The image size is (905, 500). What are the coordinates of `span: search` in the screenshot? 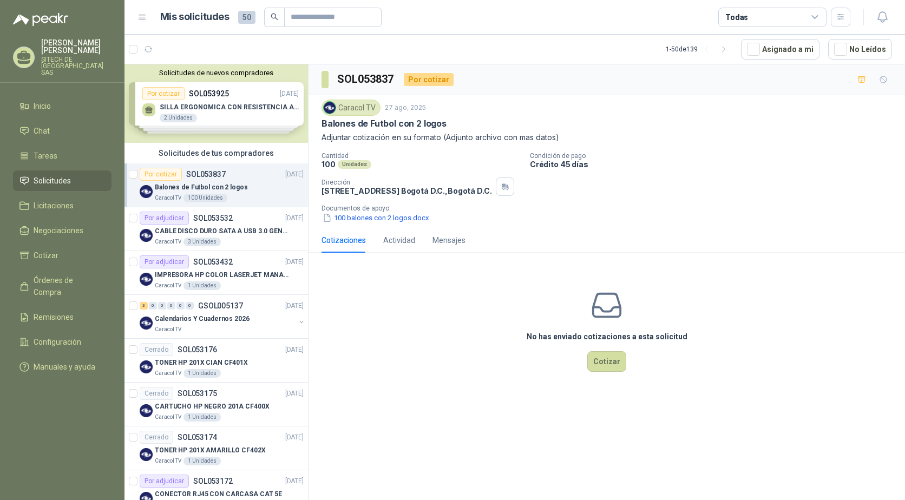 It's located at (274, 17).